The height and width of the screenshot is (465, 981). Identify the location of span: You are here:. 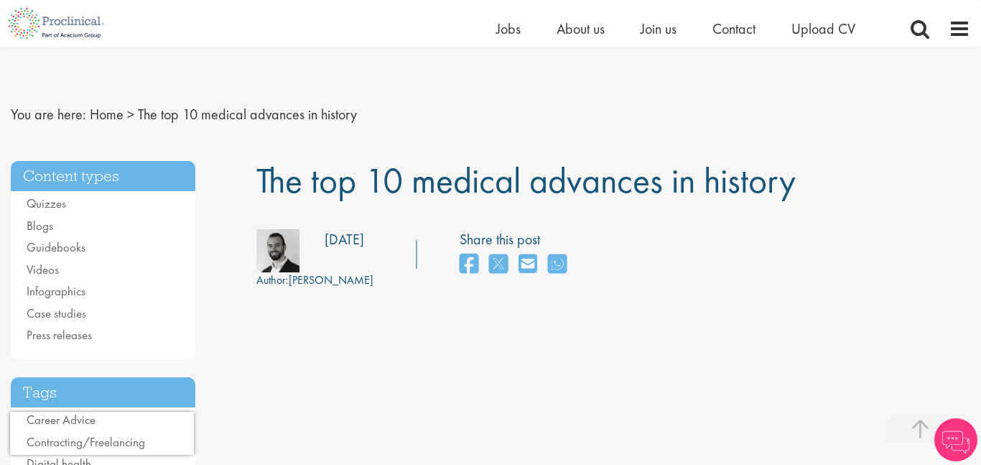
(48, 114).